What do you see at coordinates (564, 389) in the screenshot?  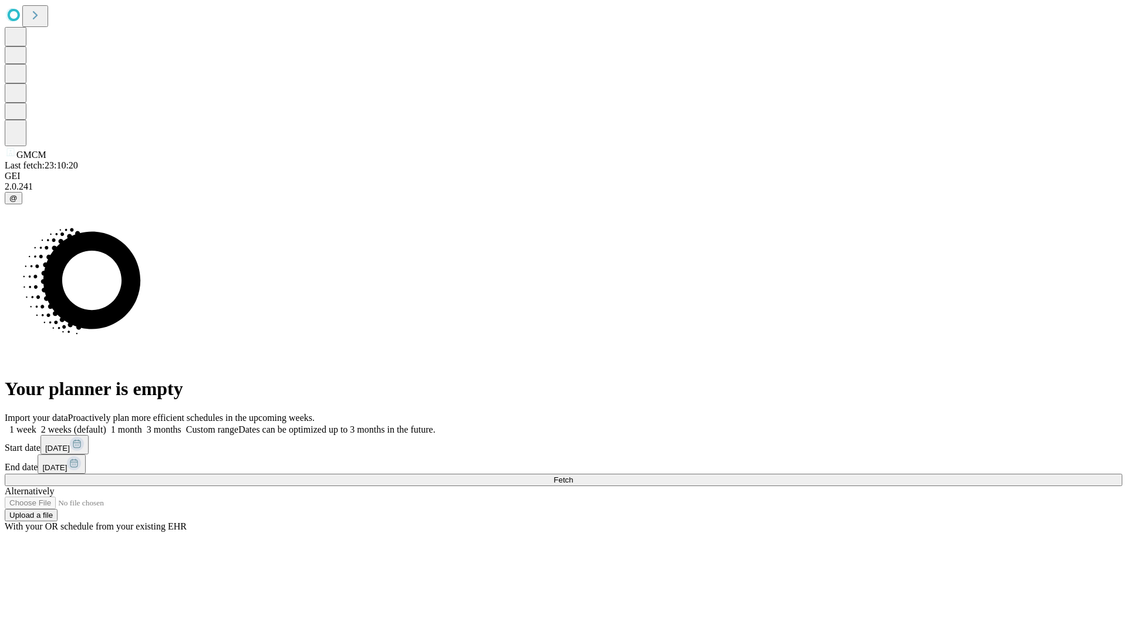 I see `h1: Your planner is empty` at bounding box center [564, 389].